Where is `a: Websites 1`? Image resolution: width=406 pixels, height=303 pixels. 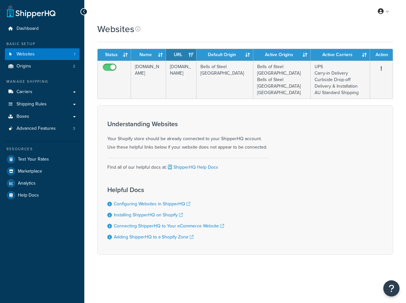 a: Websites 1 is located at coordinates (42, 54).